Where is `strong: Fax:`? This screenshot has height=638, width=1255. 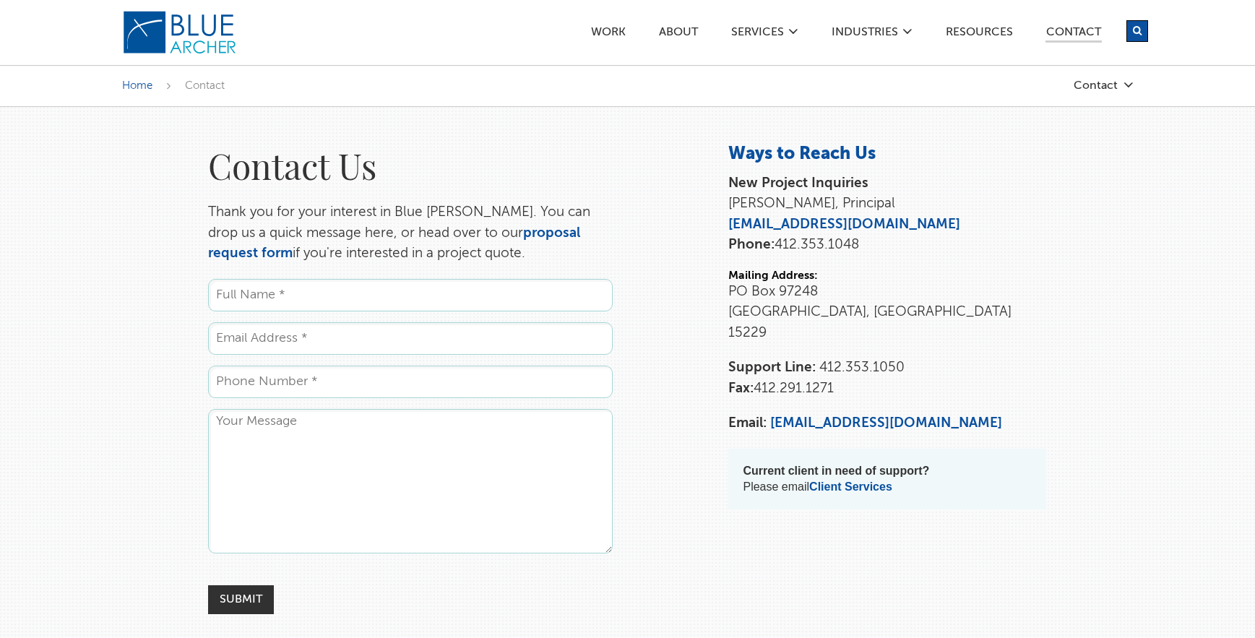
strong: Fax: is located at coordinates (741, 388).